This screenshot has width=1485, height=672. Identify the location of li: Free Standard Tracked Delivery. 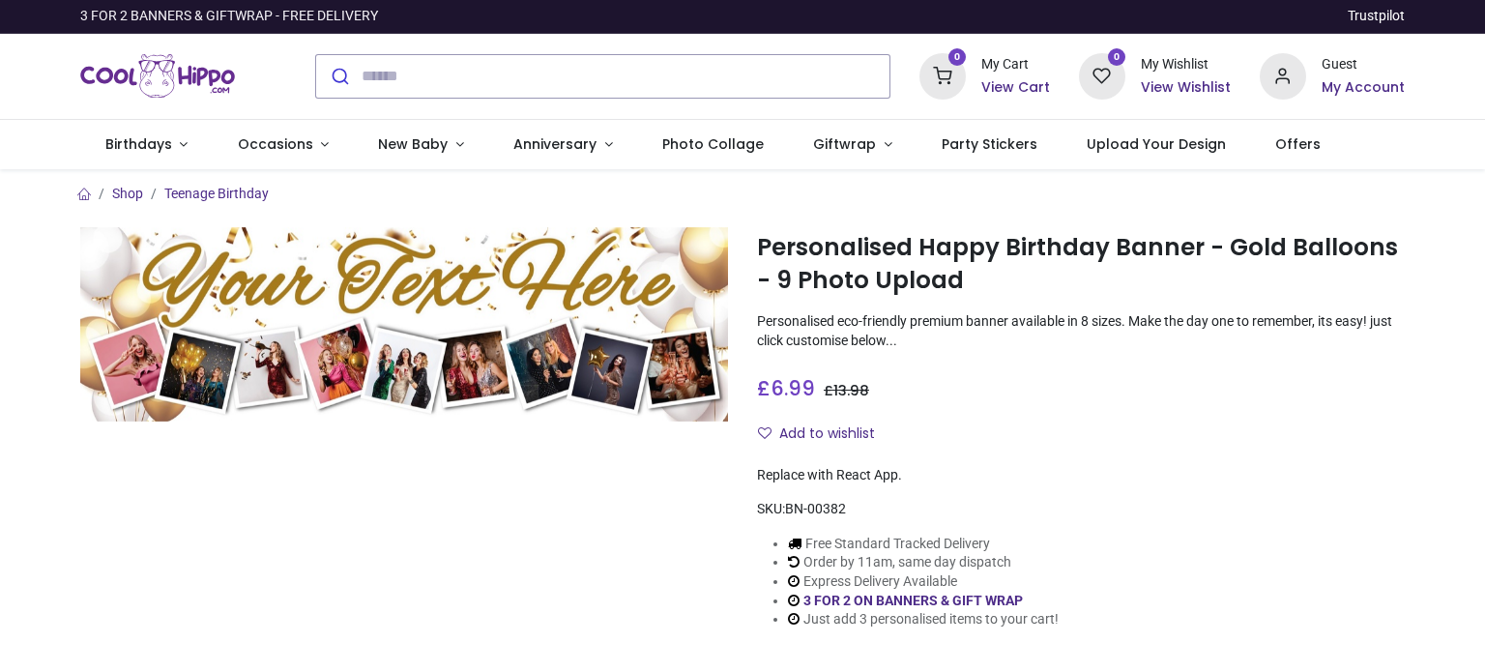
(923, 544).